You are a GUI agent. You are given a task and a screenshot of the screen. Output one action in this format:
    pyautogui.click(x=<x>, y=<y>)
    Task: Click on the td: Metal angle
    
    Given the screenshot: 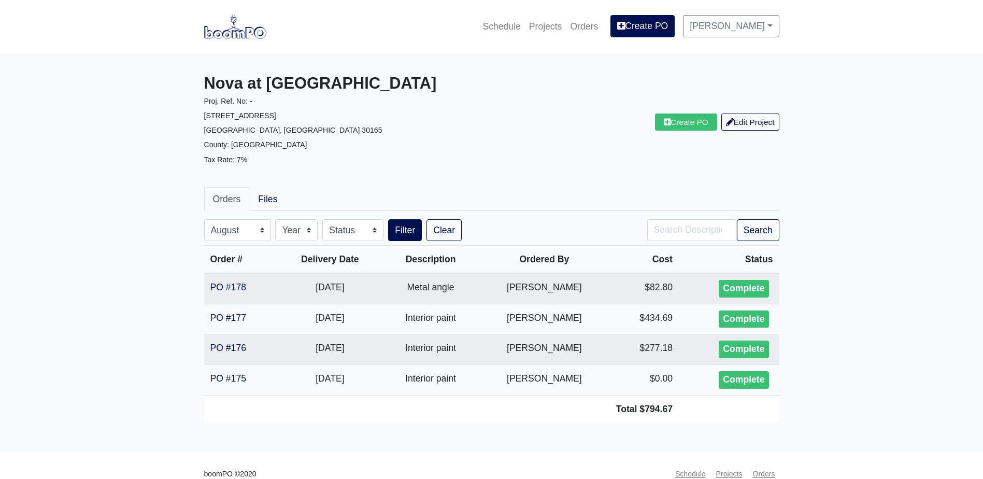 What is the action you would take?
    pyautogui.click(x=431, y=288)
    